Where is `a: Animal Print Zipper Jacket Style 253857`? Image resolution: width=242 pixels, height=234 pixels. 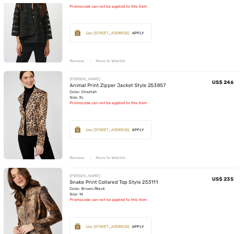 a: Animal Print Zipper Jacket Style 253857 is located at coordinates (118, 85).